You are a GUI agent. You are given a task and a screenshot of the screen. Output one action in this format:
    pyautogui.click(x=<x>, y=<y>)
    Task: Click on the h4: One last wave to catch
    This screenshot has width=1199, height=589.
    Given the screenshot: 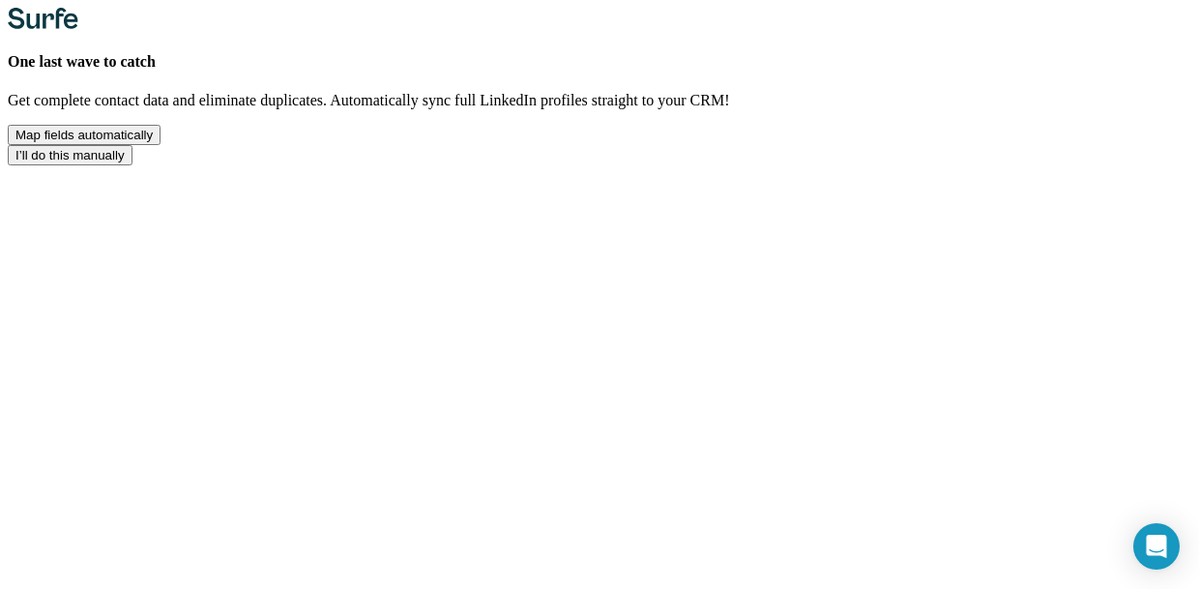 What is the action you would take?
    pyautogui.click(x=599, y=62)
    